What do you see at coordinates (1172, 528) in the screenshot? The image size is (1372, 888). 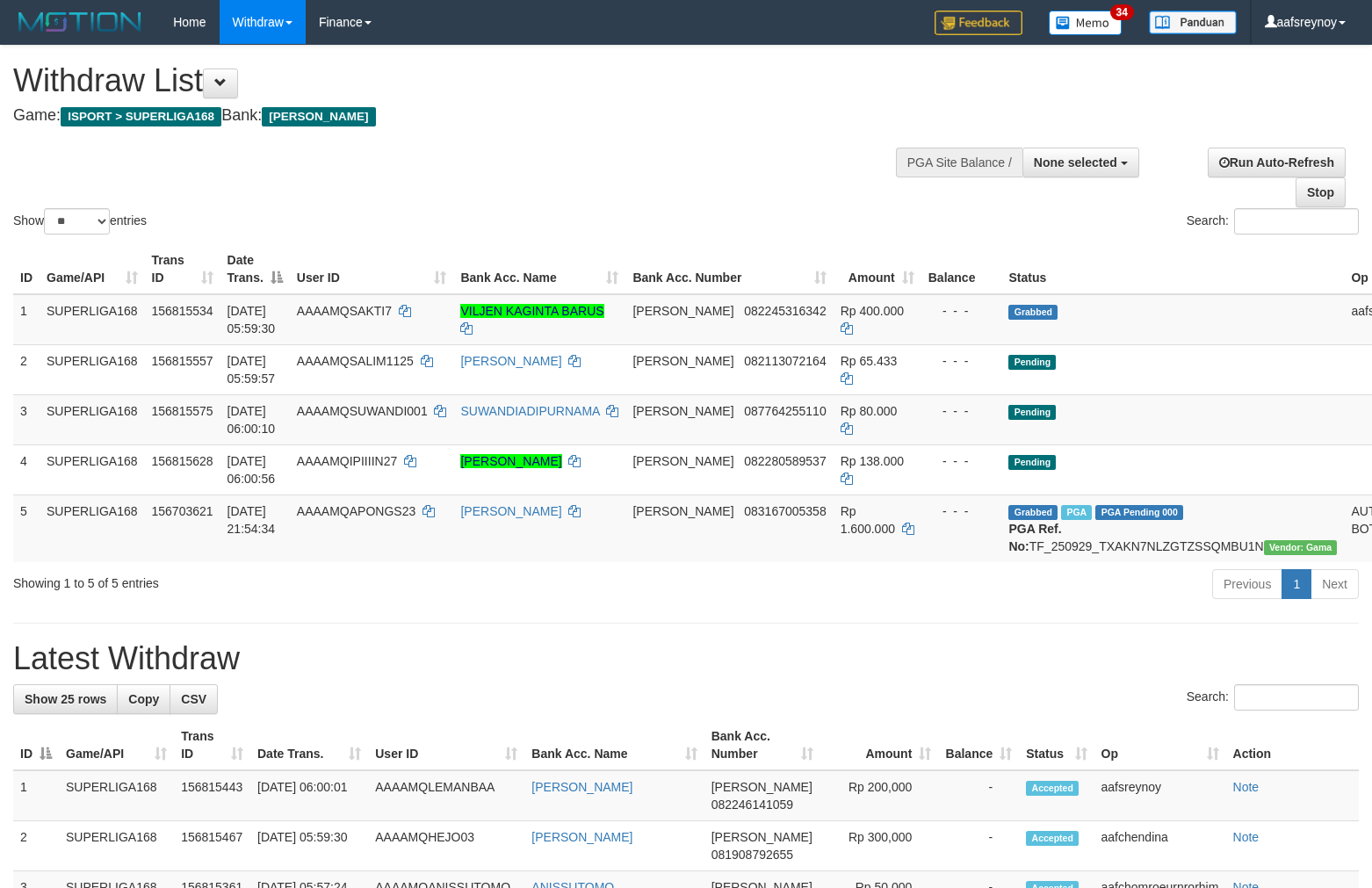 I see `td: TF_250929_TXAKN7NLZGTZSSQMBU1N` at bounding box center [1172, 528].